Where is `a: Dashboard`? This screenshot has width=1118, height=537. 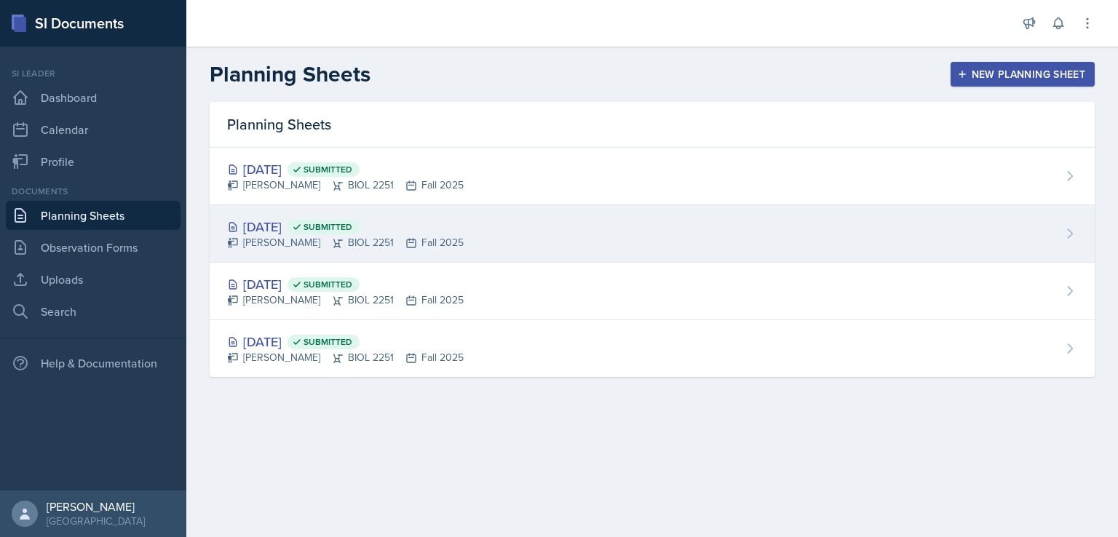
a: Dashboard is located at coordinates (93, 98).